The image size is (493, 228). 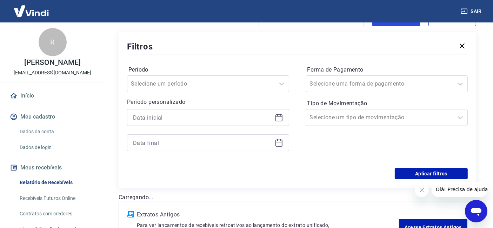 I want to click on h5: Filtros, so click(x=140, y=47).